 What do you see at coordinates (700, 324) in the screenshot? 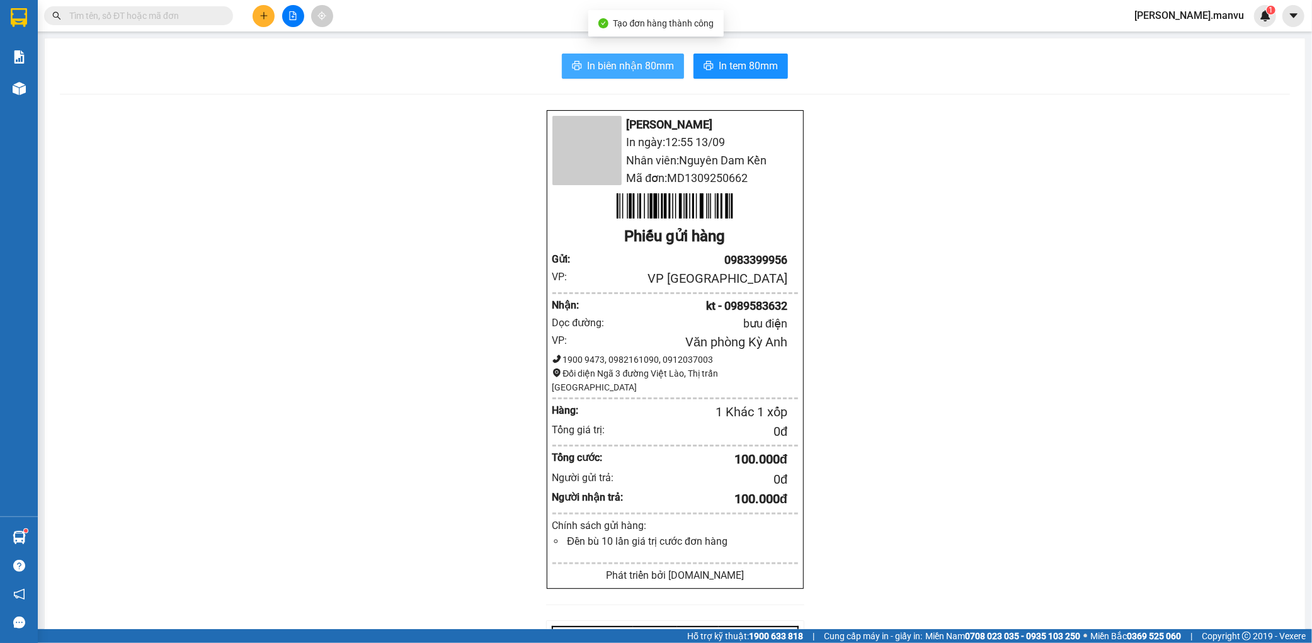
I see `div: bưu điện` at bounding box center [700, 324].